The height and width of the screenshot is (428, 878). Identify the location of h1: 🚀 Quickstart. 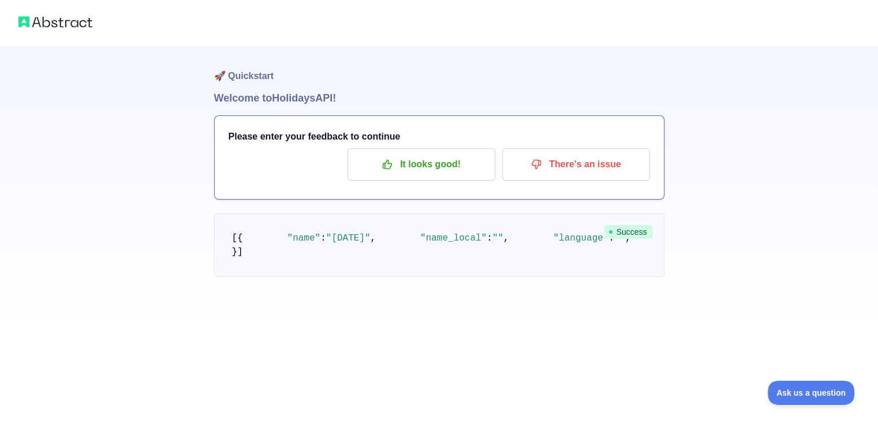
(439, 68).